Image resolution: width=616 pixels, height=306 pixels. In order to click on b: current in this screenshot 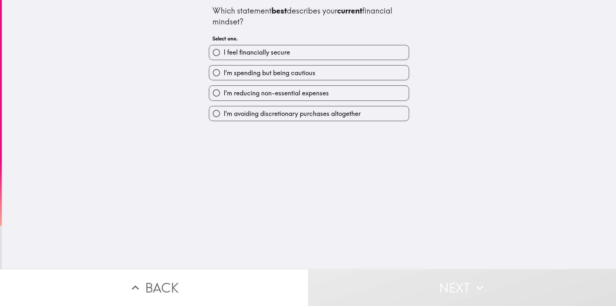, I will do `click(350, 11)`.